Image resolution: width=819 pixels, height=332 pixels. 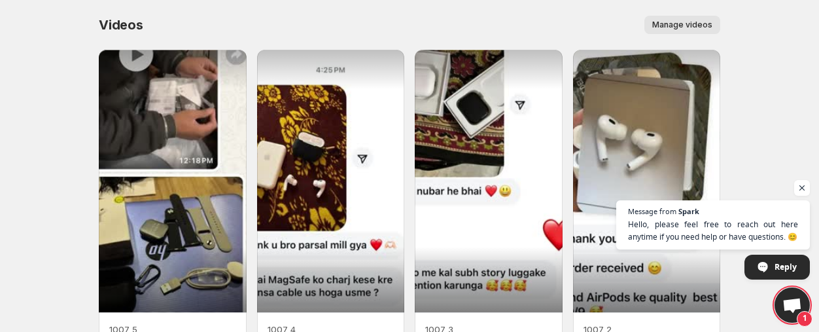 What do you see at coordinates (713, 230) in the screenshot?
I see `span: Hello, please feel free to reach out here anytime if you need help or have questions. 😊` at bounding box center [713, 230].